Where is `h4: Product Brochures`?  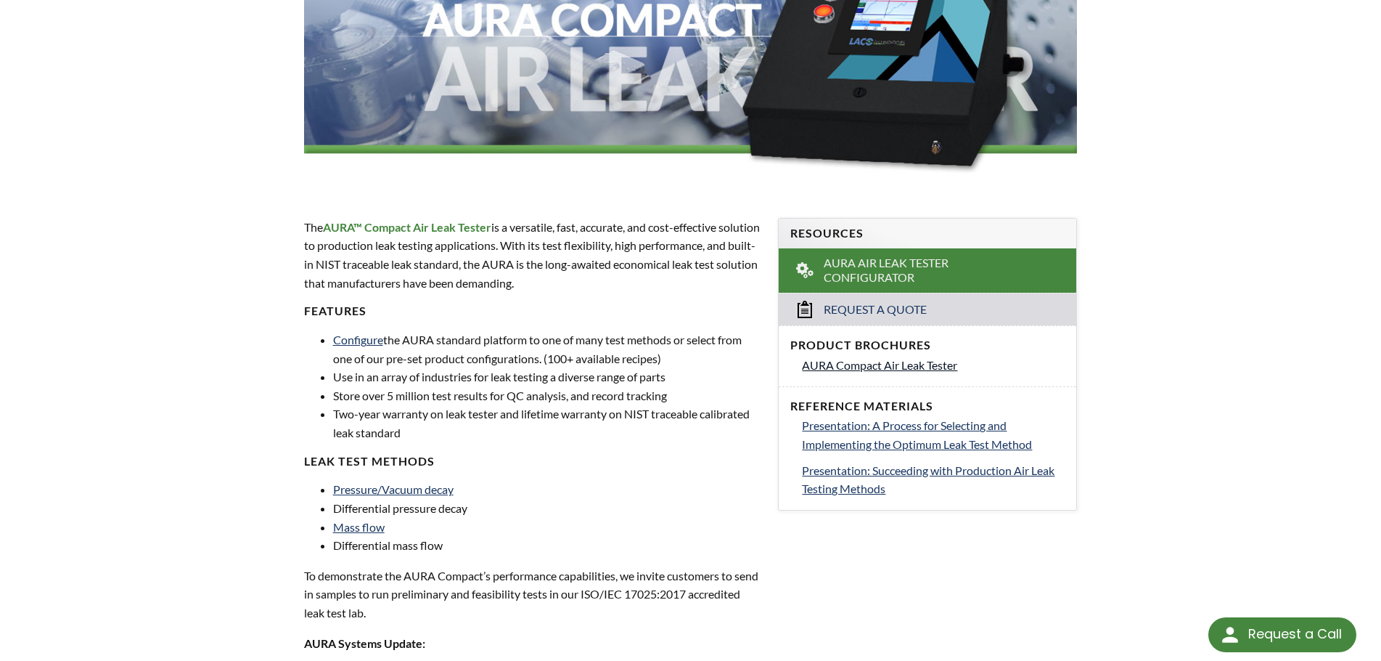
h4: Product Brochures is located at coordinates (928, 345).